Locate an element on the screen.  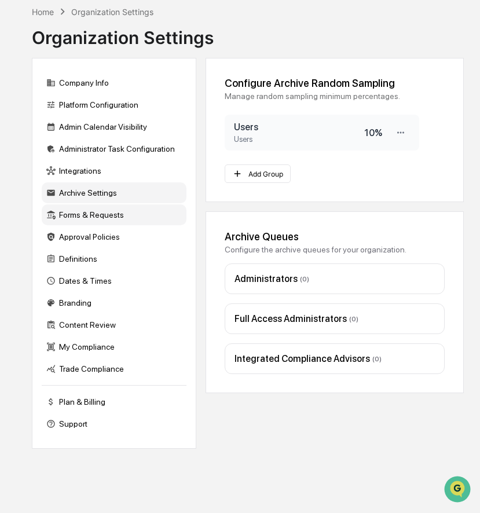
div: Home is located at coordinates (43, 12).